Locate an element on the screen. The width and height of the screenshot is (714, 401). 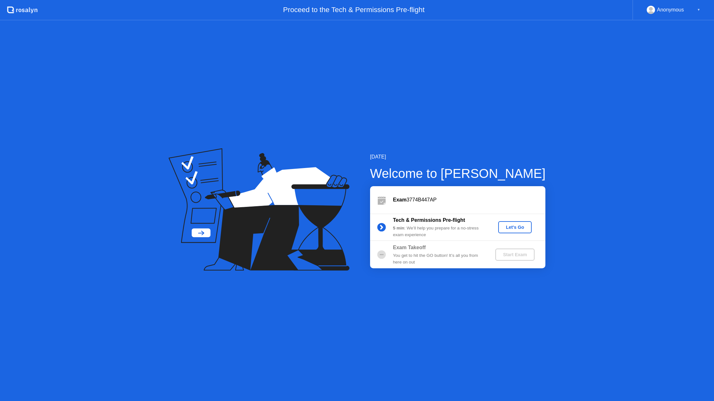
b: Exam Takeoff is located at coordinates (409, 248).